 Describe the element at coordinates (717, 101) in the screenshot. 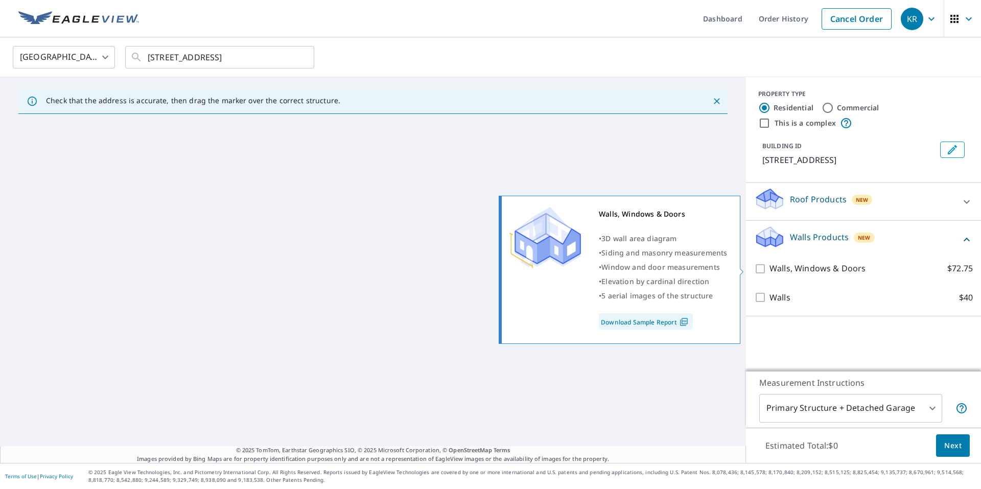

I see `button: Close` at that location.